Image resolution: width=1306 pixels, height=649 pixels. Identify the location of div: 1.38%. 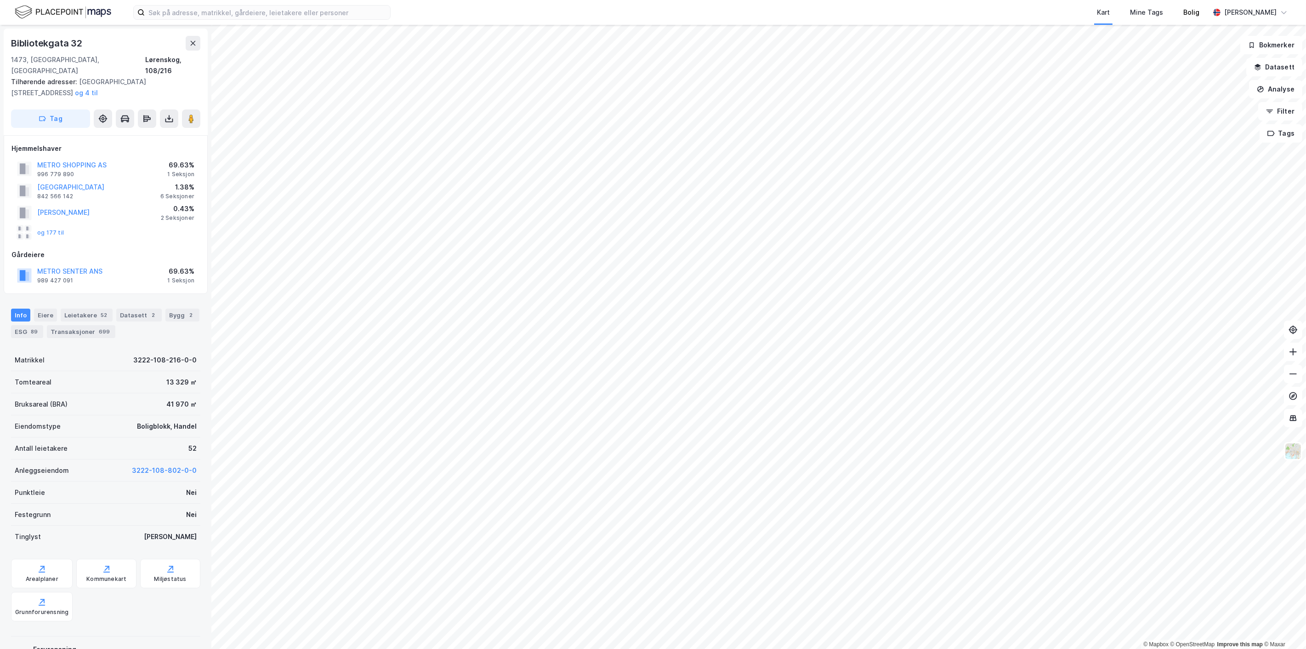
(177, 187).